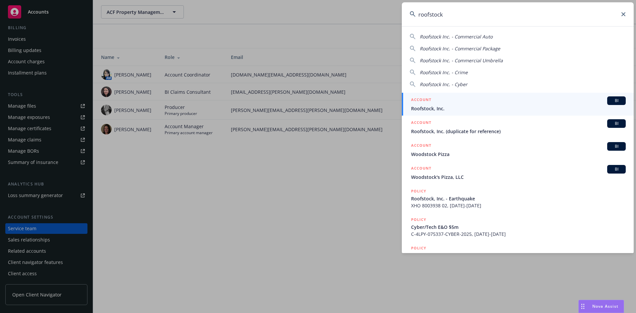 This screenshot has height=313, width=636. I want to click on span: Cyber/Tech E&O $5m, so click(518, 227).